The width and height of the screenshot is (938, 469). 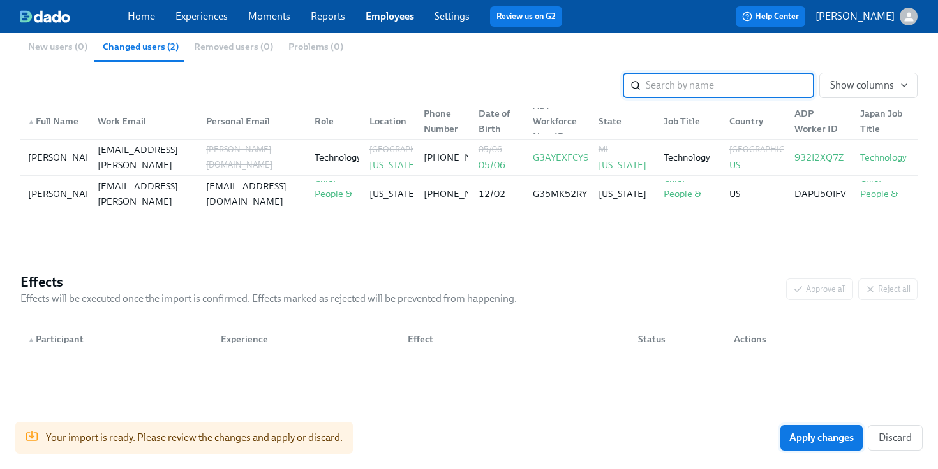 What do you see at coordinates (328, 16) in the screenshot?
I see `a: Reports` at bounding box center [328, 16].